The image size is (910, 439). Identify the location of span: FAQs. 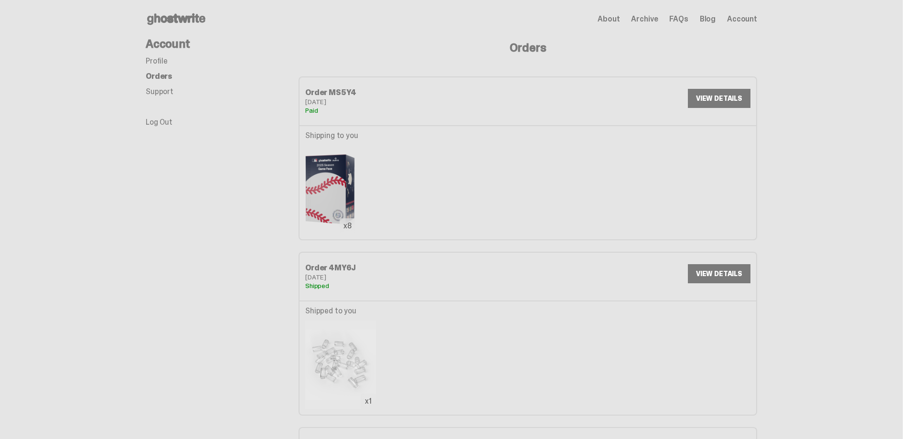
(678, 19).